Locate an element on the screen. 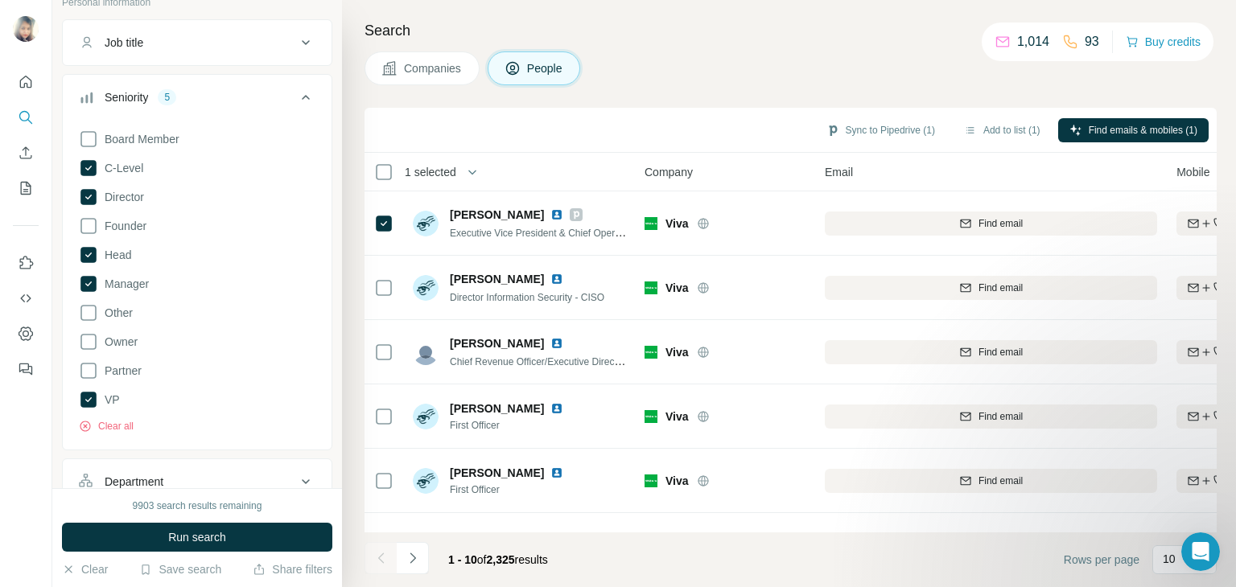 Image resolution: width=1236 pixels, height=587 pixels. span: Founder is located at coordinates (122, 226).